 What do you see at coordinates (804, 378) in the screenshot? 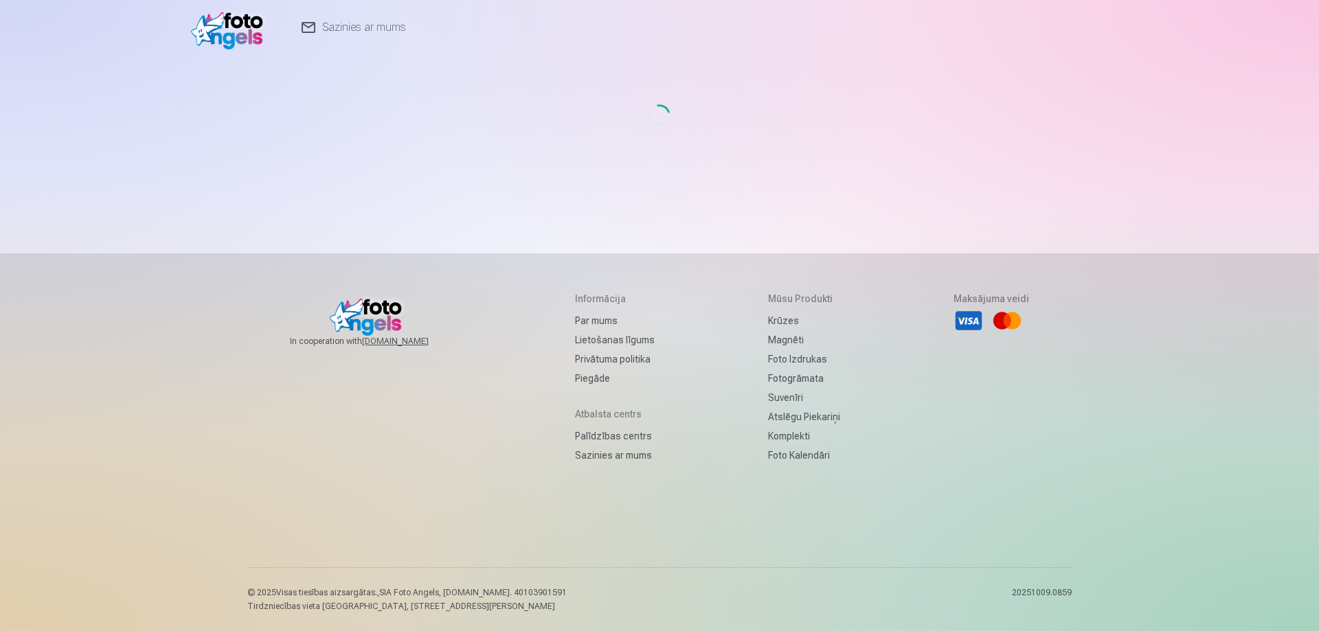
I see `a: Fotogrāmata` at bounding box center [804, 378].